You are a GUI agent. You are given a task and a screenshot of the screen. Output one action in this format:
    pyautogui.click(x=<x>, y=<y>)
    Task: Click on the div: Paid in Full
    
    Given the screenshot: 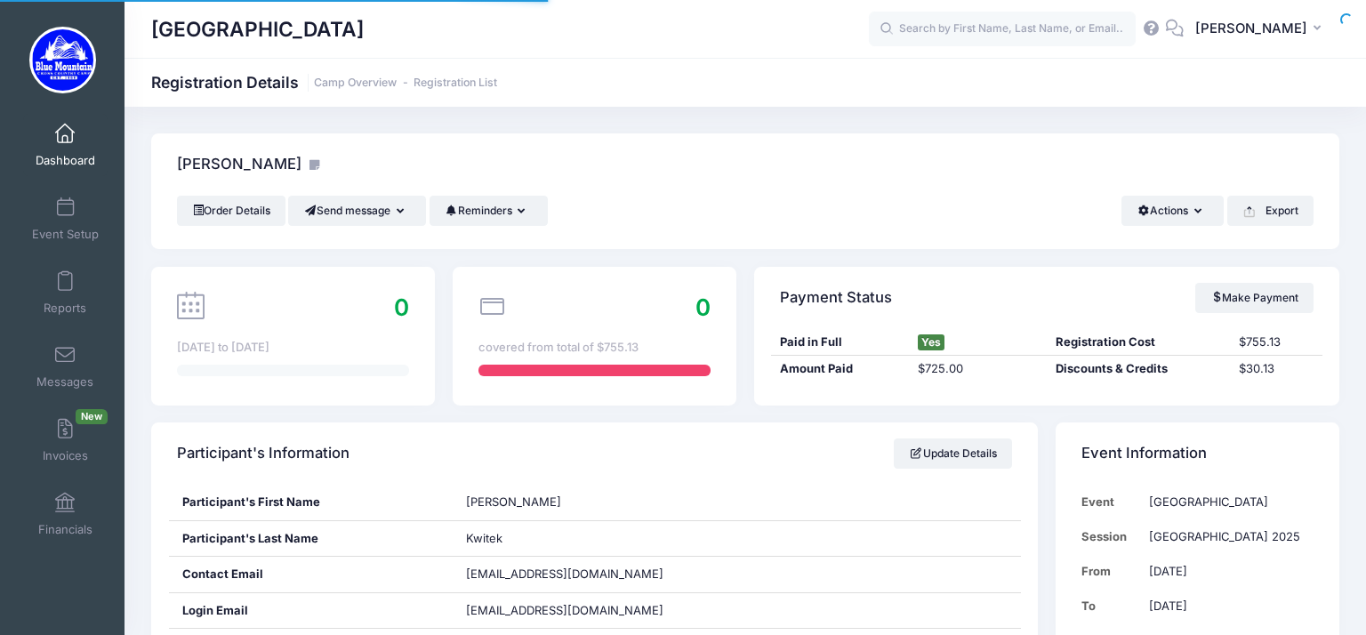 What is the action you would take?
    pyautogui.click(x=839, y=342)
    